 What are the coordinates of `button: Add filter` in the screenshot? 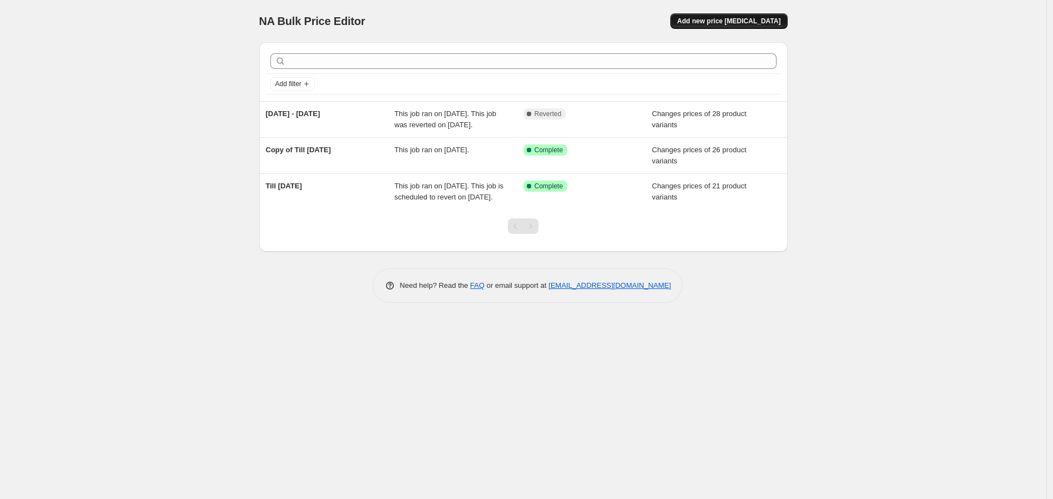 It's located at (292, 84).